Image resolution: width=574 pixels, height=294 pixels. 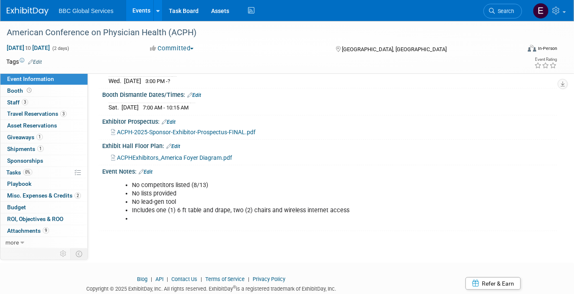 What do you see at coordinates (257, 33) in the screenshot?
I see `div: American Conference on Physician Health (ACPH)` at bounding box center [257, 33].